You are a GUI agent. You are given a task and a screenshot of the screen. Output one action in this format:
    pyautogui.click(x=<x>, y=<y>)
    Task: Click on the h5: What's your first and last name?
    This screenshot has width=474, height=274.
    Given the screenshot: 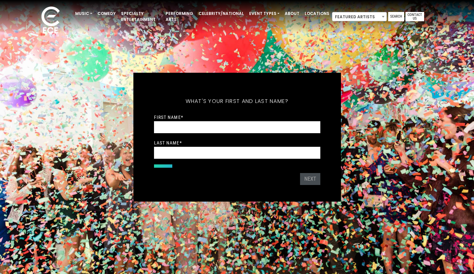 What is the action you would take?
    pyautogui.click(x=237, y=101)
    